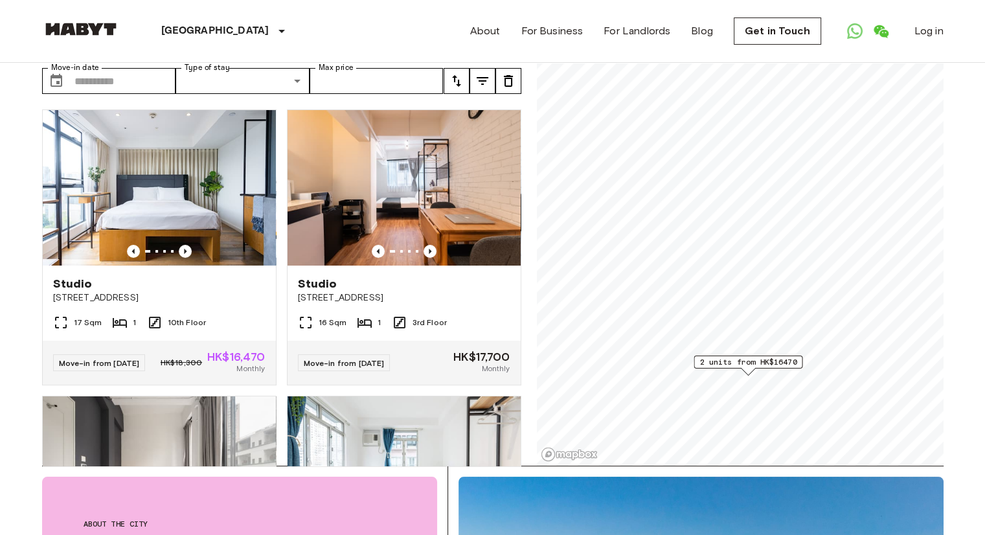  I want to click on span: 16 Sqm, so click(333, 322).